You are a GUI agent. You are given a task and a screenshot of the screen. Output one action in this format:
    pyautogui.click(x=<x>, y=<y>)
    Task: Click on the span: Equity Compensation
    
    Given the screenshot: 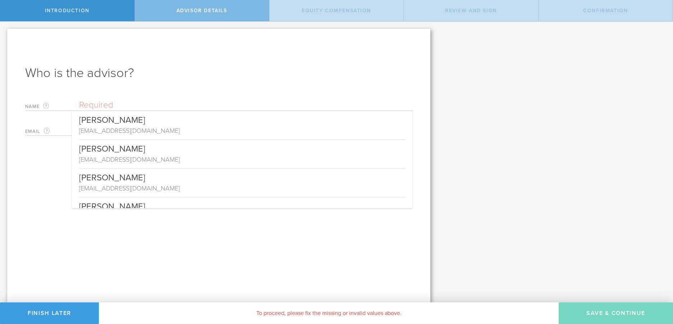 What is the action you would take?
    pyautogui.click(x=336, y=10)
    